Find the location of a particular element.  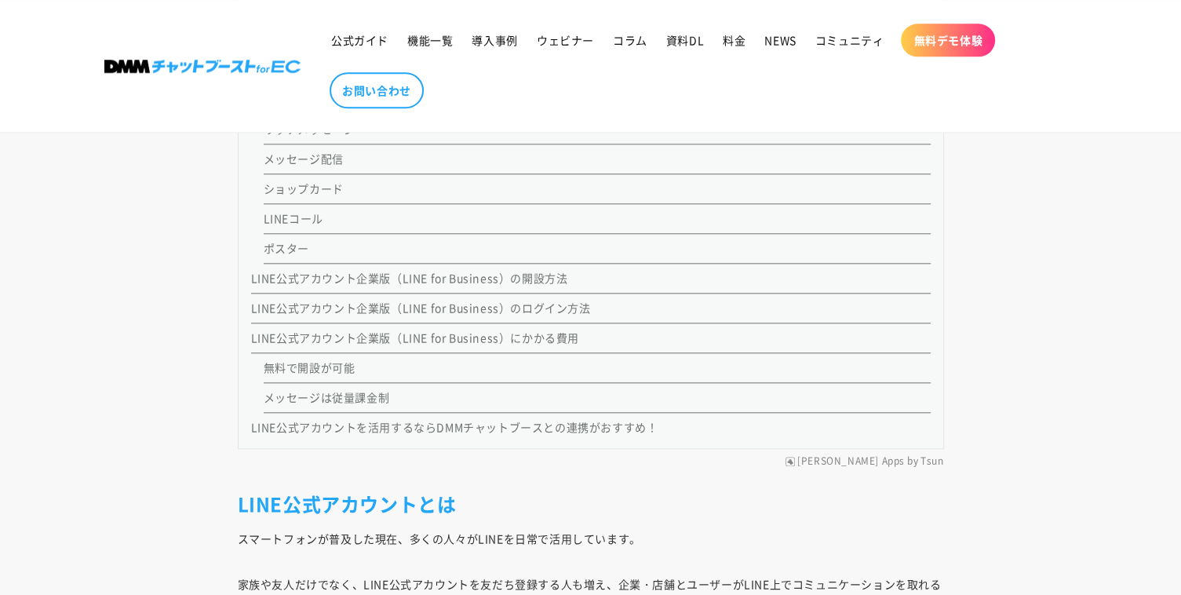

a: LINEコール is located at coordinates (293, 218).